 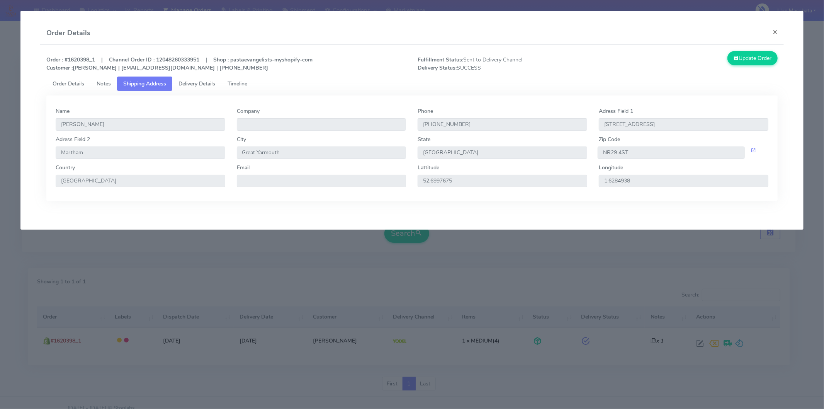 What do you see at coordinates (237, 83) in the screenshot?
I see `span: Timeline` at bounding box center [237, 83].